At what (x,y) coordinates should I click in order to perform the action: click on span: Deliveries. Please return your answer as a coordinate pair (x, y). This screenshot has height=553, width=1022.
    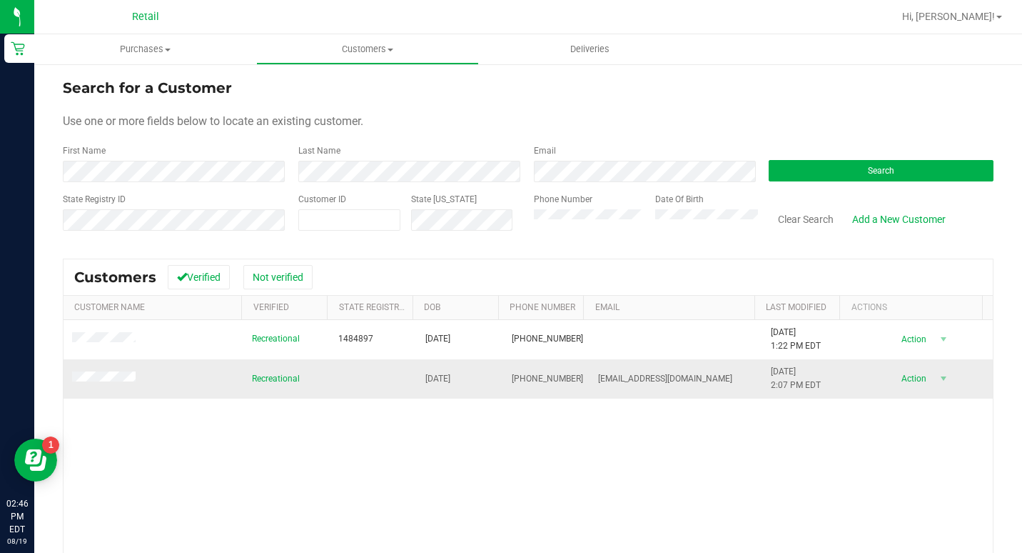
    Looking at the image, I should click on (590, 49).